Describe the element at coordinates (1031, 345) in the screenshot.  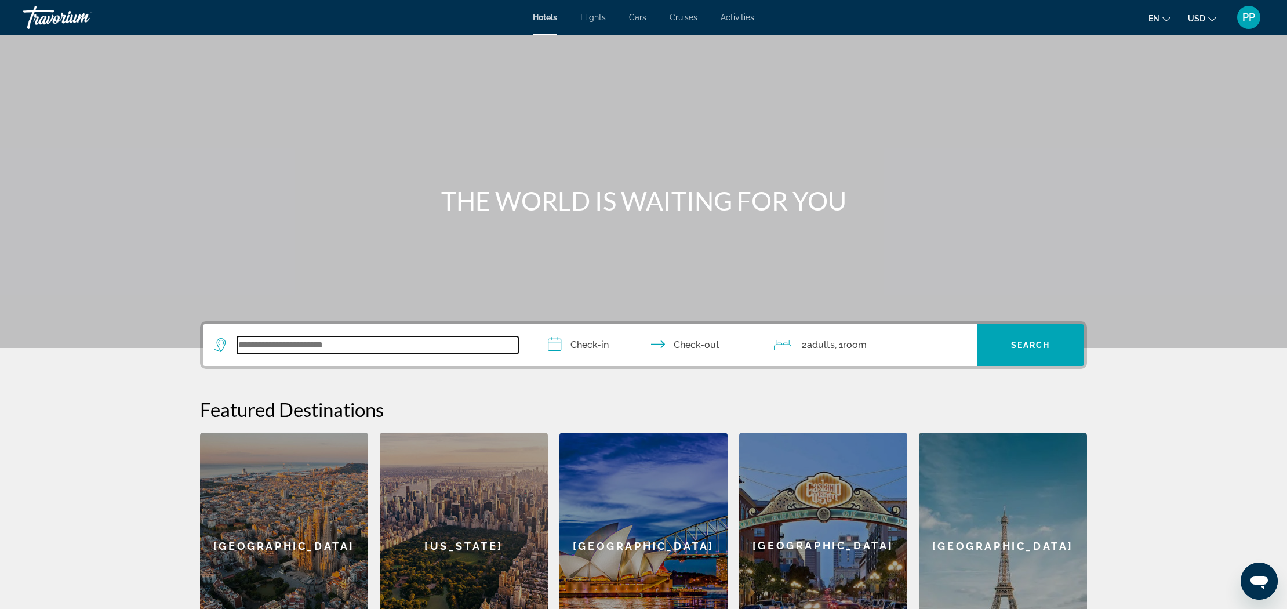
I see `span: Search` at that location.